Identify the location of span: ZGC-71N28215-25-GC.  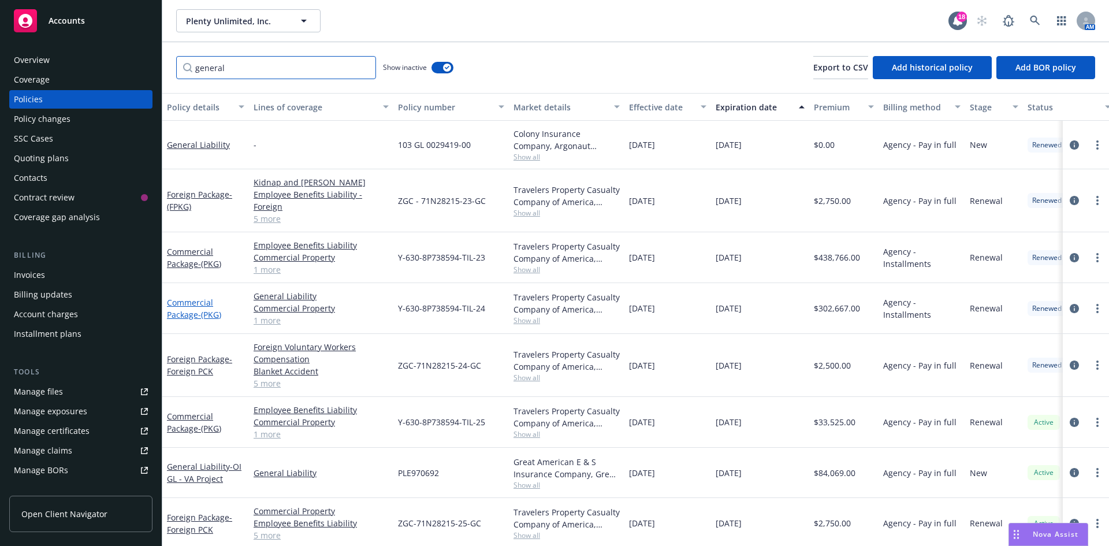
(440, 523).